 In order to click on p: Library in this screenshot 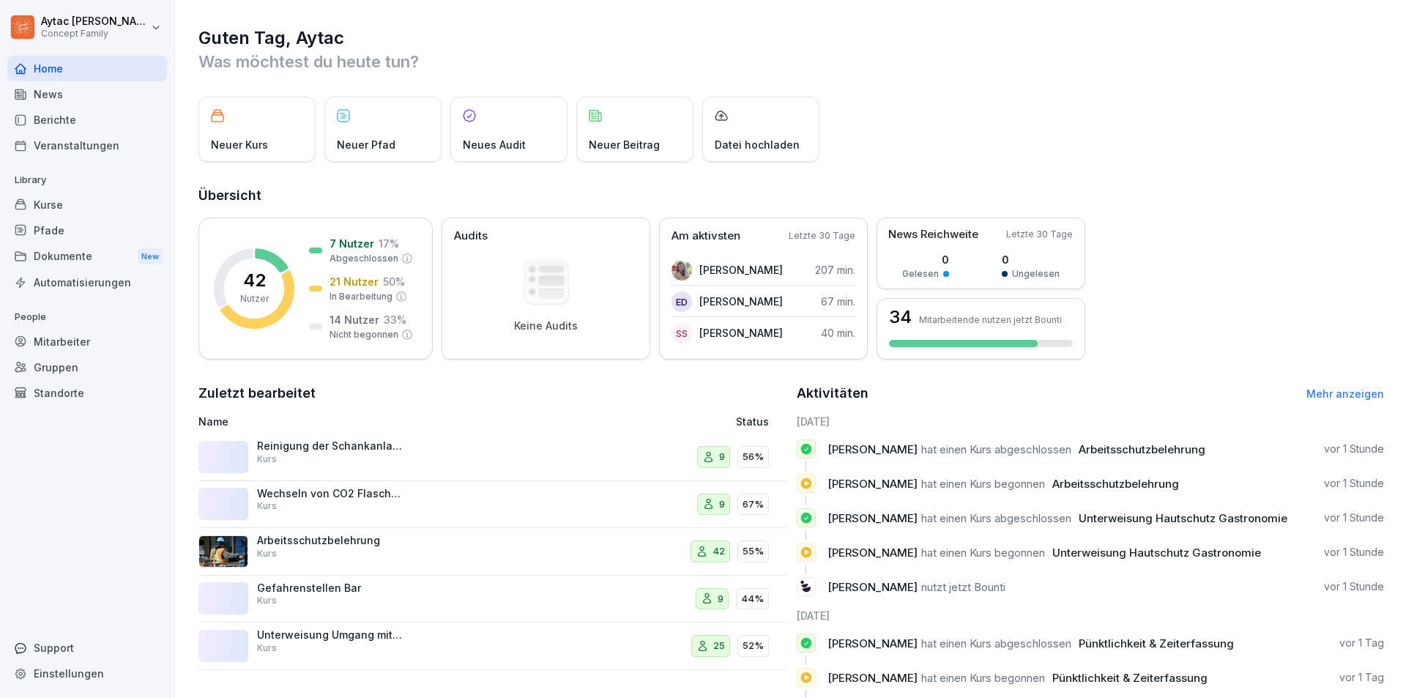, I will do `click(87, 180)`.